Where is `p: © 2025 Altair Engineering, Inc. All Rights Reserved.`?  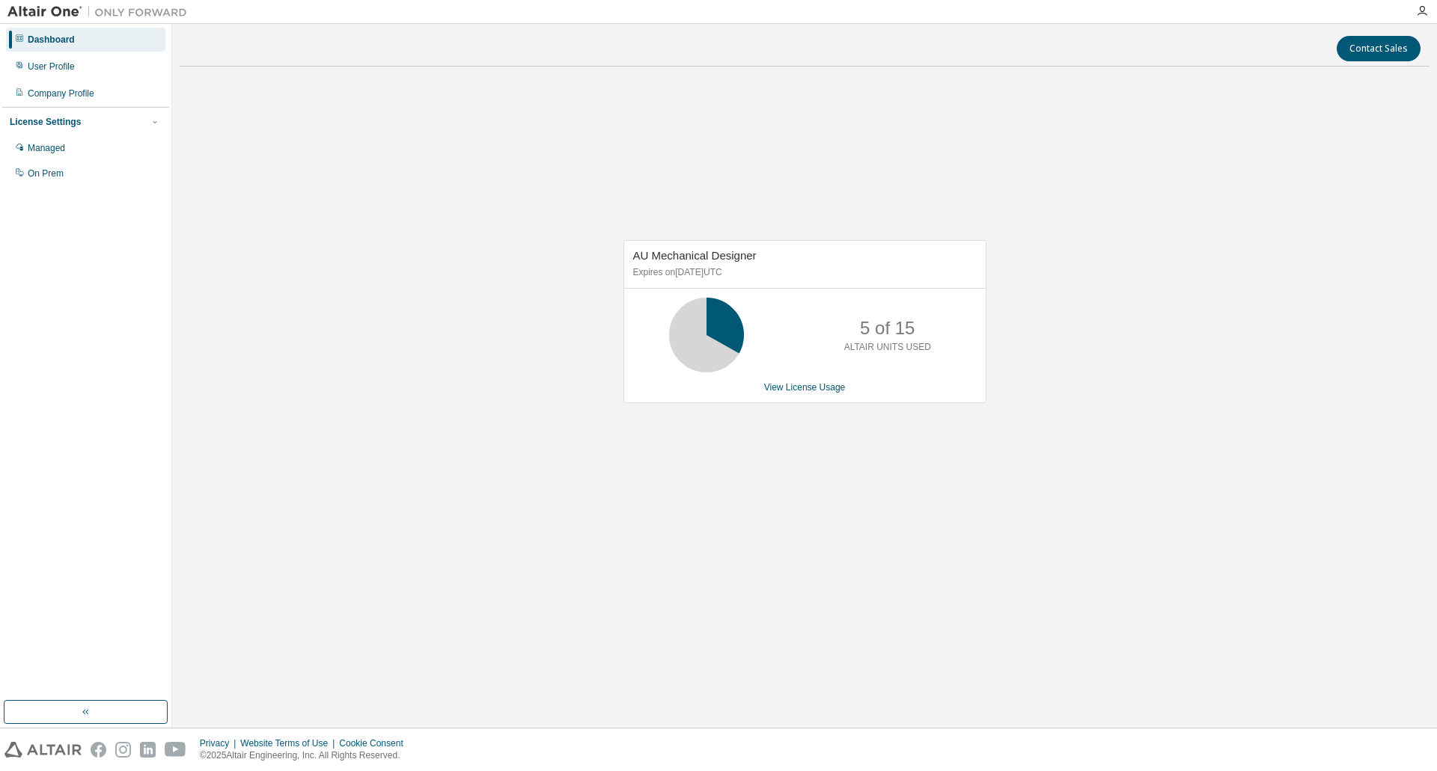 p: © 2025 Altair Engineering, Inc. All Rights Reserved. is located at coordinates (306, 756).